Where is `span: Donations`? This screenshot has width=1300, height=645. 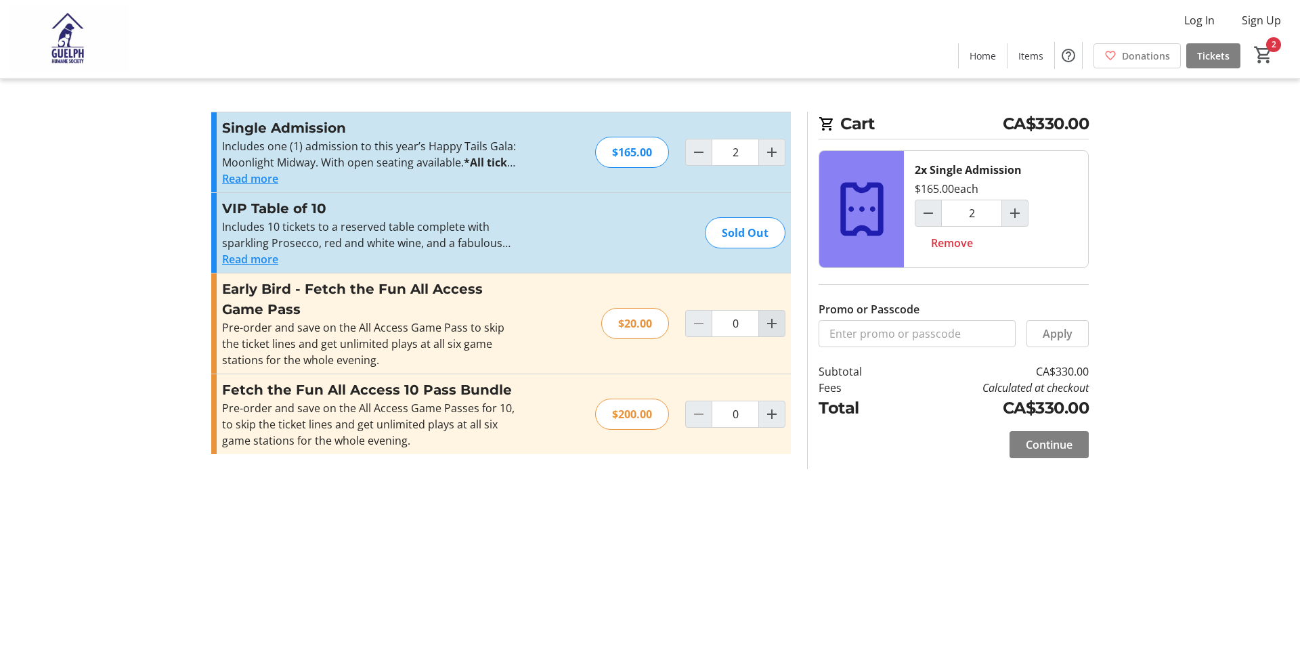 span: Donations is located at coordinates (1146, 56).